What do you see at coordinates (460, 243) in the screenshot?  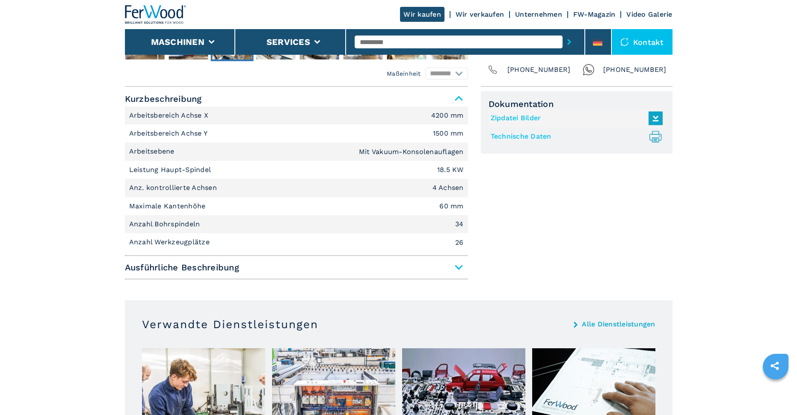 I see `em: 26` at bounding box center [460, 243].